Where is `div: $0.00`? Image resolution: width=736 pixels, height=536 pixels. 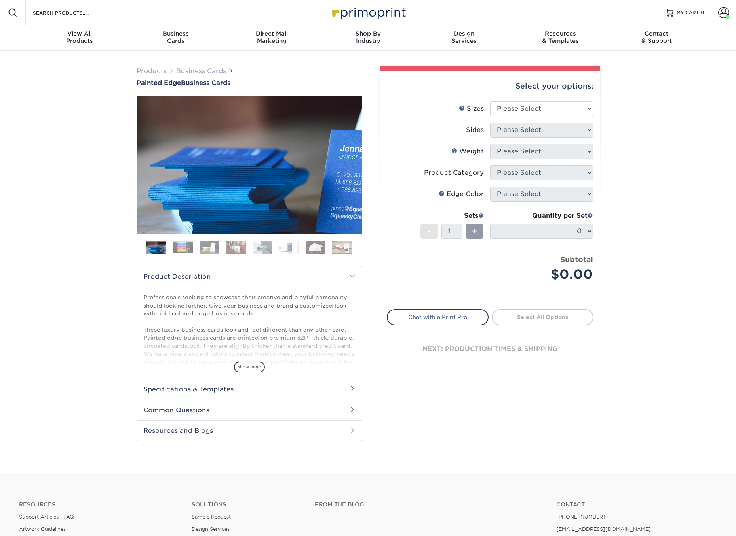 div: $0.00 is located at coordinates (544, 275).